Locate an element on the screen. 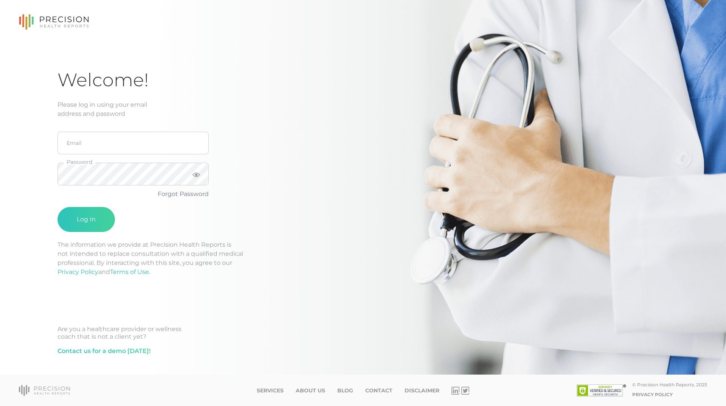 This screenshot has height=406, width=726. input: Email is located at coordinates (133, 143).